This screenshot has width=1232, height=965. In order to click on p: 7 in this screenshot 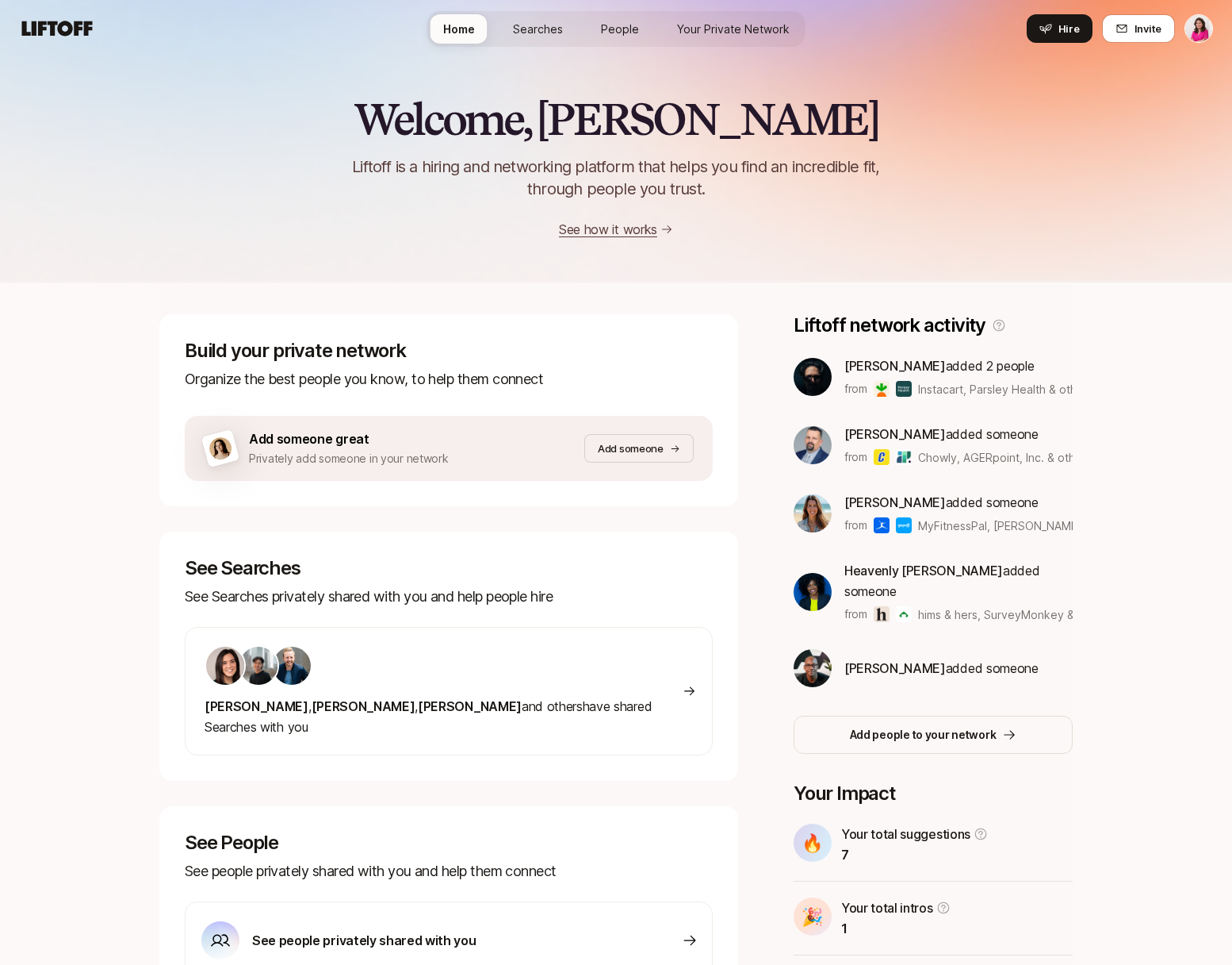, I will do `click(915, 854)`.